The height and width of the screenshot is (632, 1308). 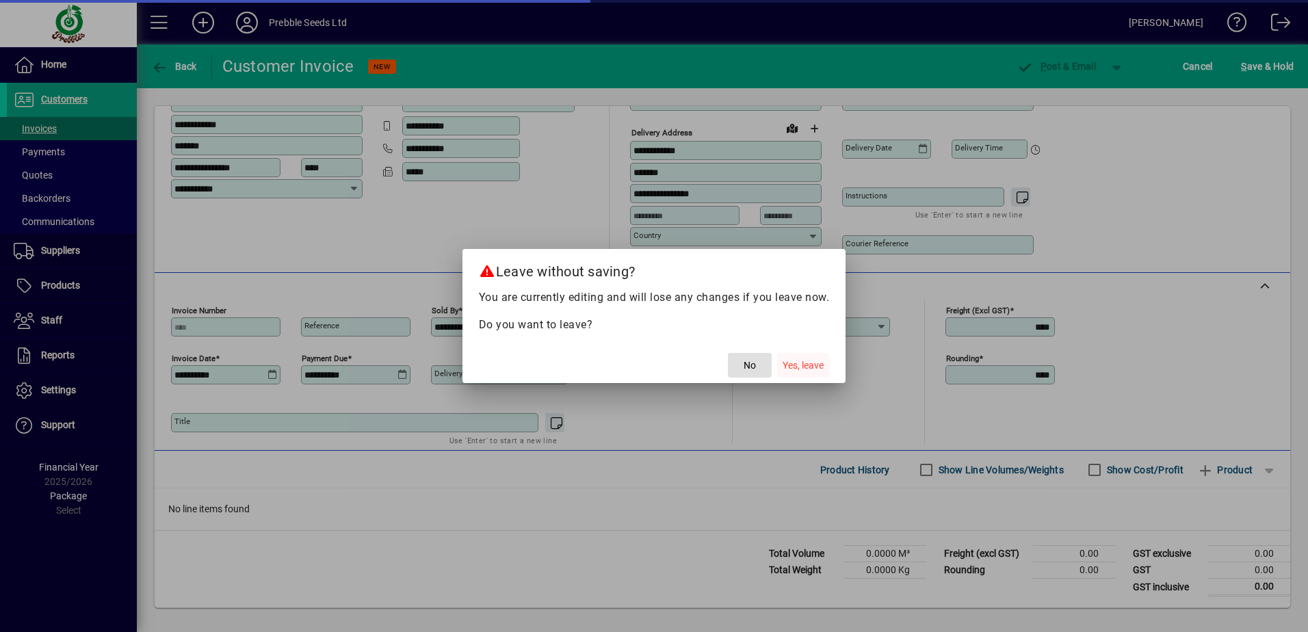 I want to click on p: You are currently editing and will lose any changes if you leave now., so click(x=654, y=298).